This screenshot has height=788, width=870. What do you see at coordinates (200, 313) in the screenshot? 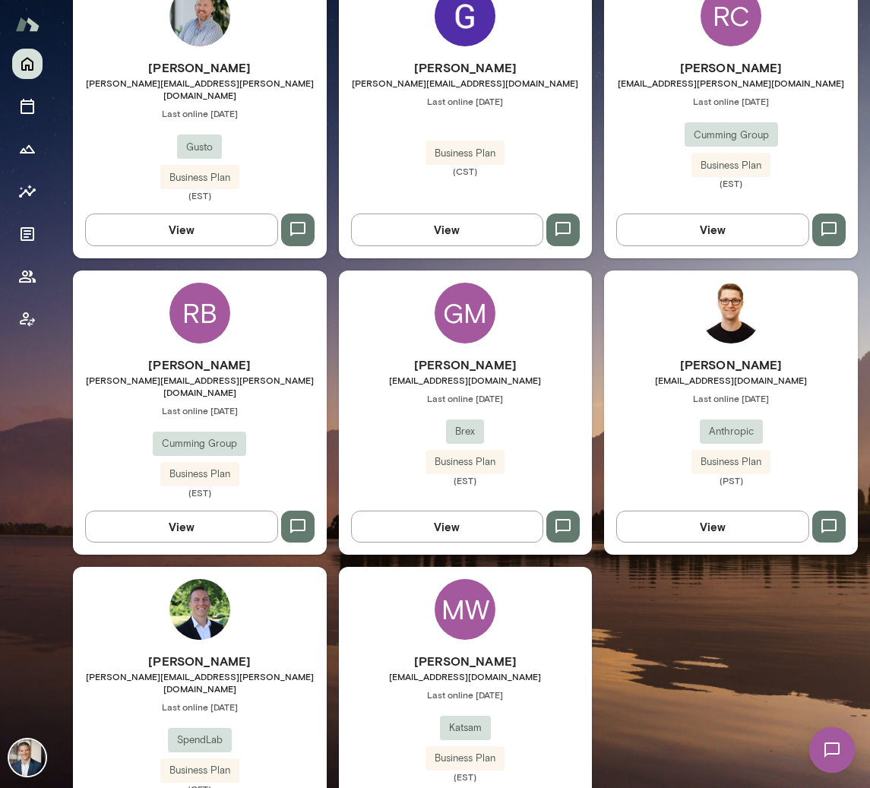
I see `div: RB` at bounding box center [200, 313].